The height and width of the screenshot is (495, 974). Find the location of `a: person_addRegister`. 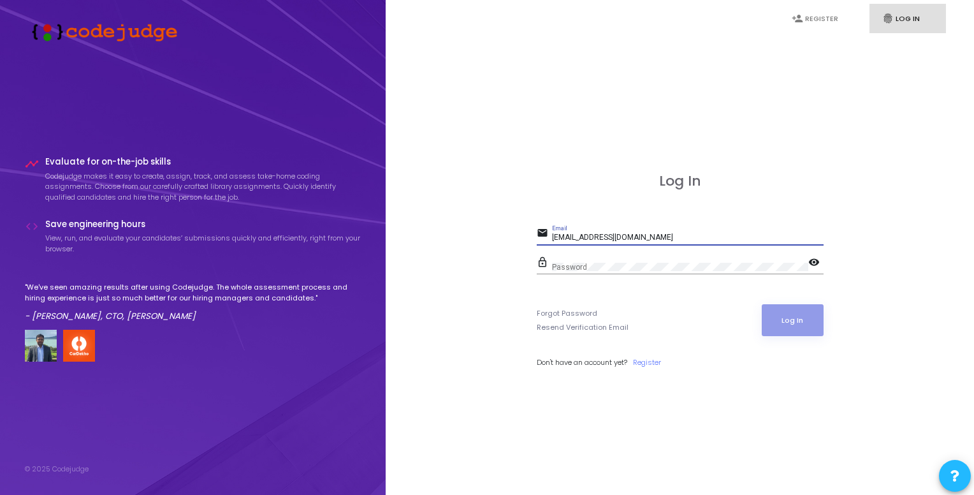

a: person_addRegister is located at coordinates (817, 18).